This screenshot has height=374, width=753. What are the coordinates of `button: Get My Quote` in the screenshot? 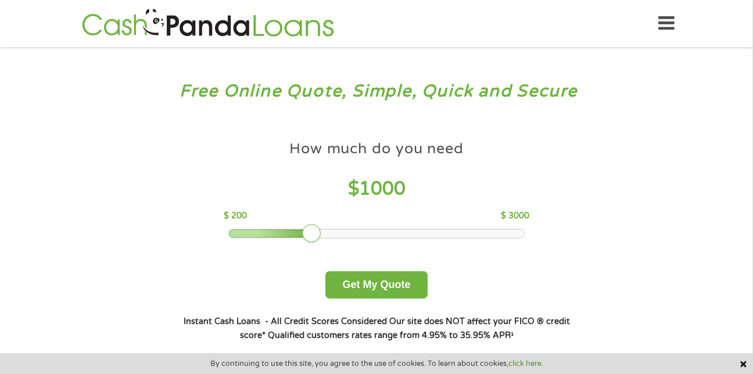 It's located at (376, 285).